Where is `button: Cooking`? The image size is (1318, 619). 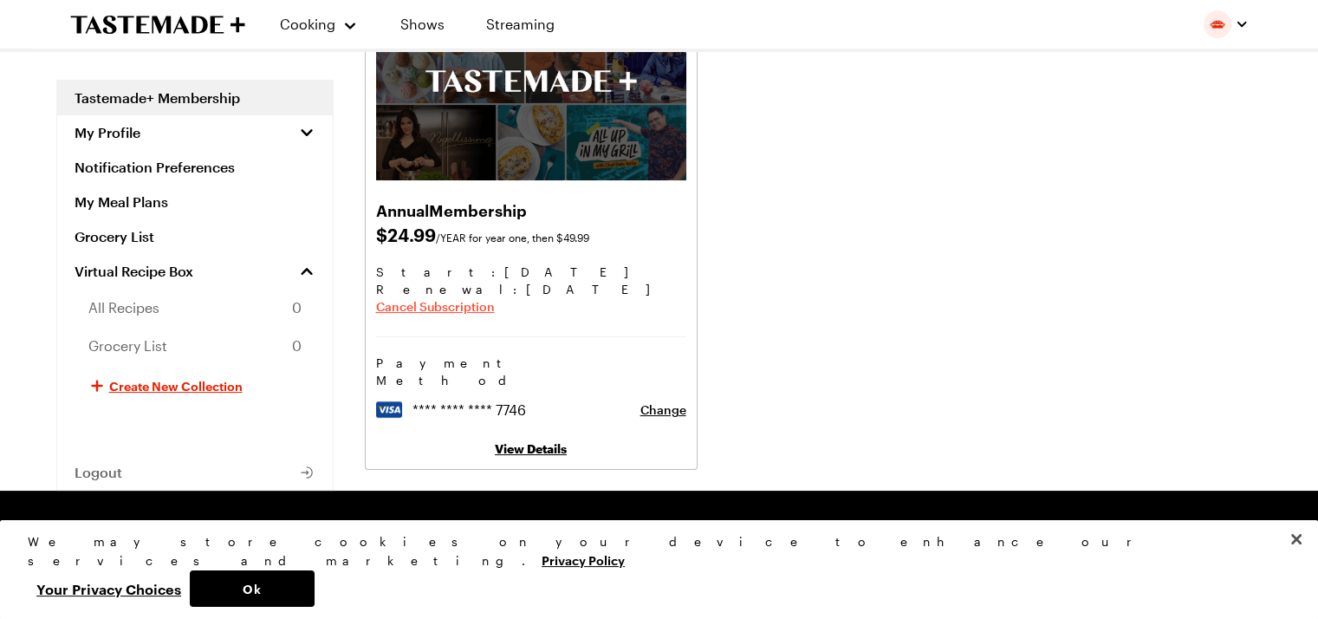 button: Cooking is located at coordinates (319, 24).